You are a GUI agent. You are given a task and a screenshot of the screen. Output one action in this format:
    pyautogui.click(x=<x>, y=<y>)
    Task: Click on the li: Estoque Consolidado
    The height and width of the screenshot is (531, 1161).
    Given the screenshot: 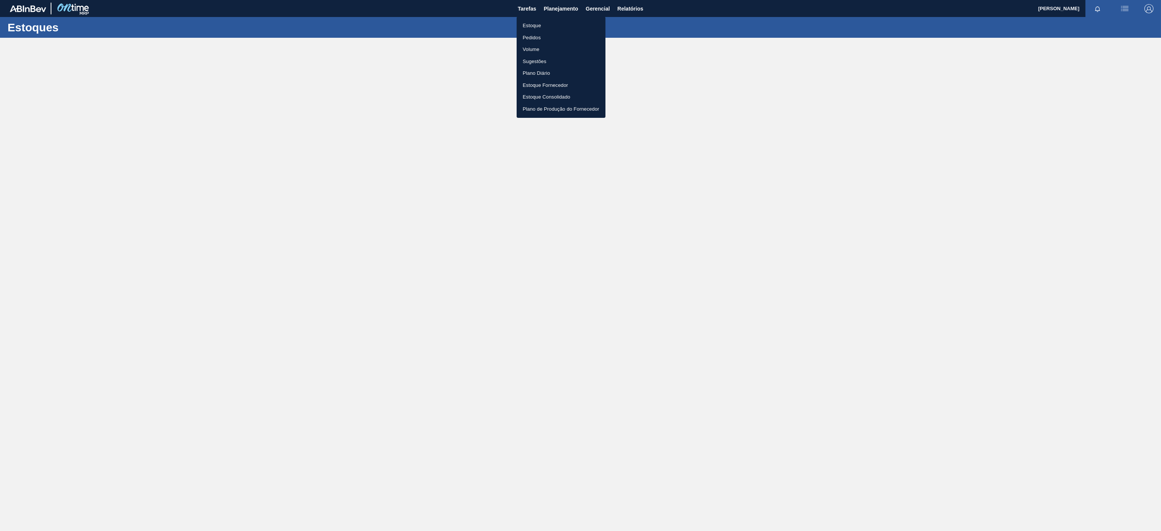 What is the action you would take?
    pyautogui.click(x=561, y=97)
    